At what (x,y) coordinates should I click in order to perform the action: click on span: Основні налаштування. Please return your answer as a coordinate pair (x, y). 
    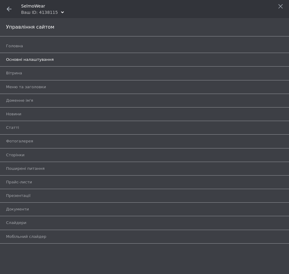
    Looking at the image, I should click on (30, 60).